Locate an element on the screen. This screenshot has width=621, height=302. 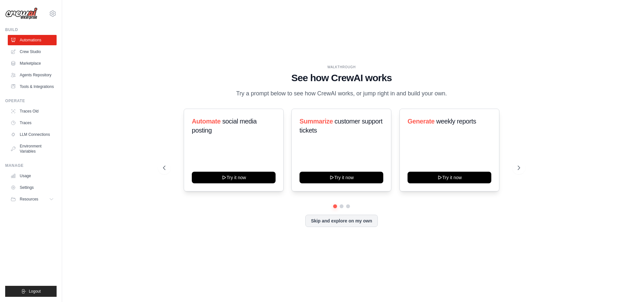
div: Operate is located at coordinates (31, 101).